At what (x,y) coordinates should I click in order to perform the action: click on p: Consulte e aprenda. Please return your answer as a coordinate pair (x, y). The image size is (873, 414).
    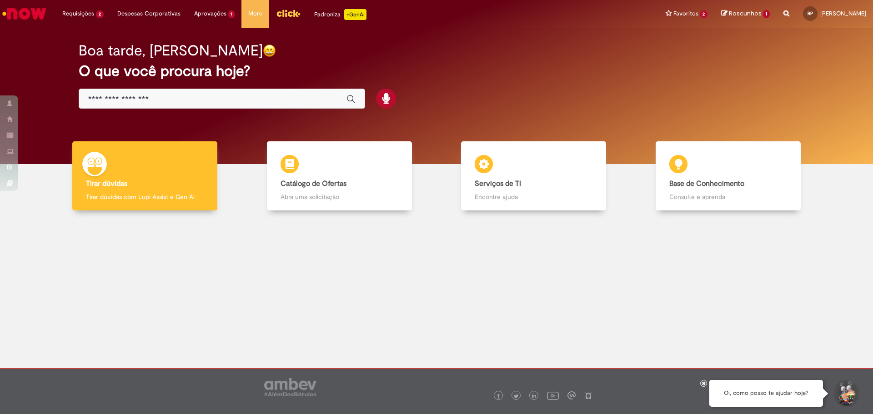
    Looking at the image, I should click on (728, 197).